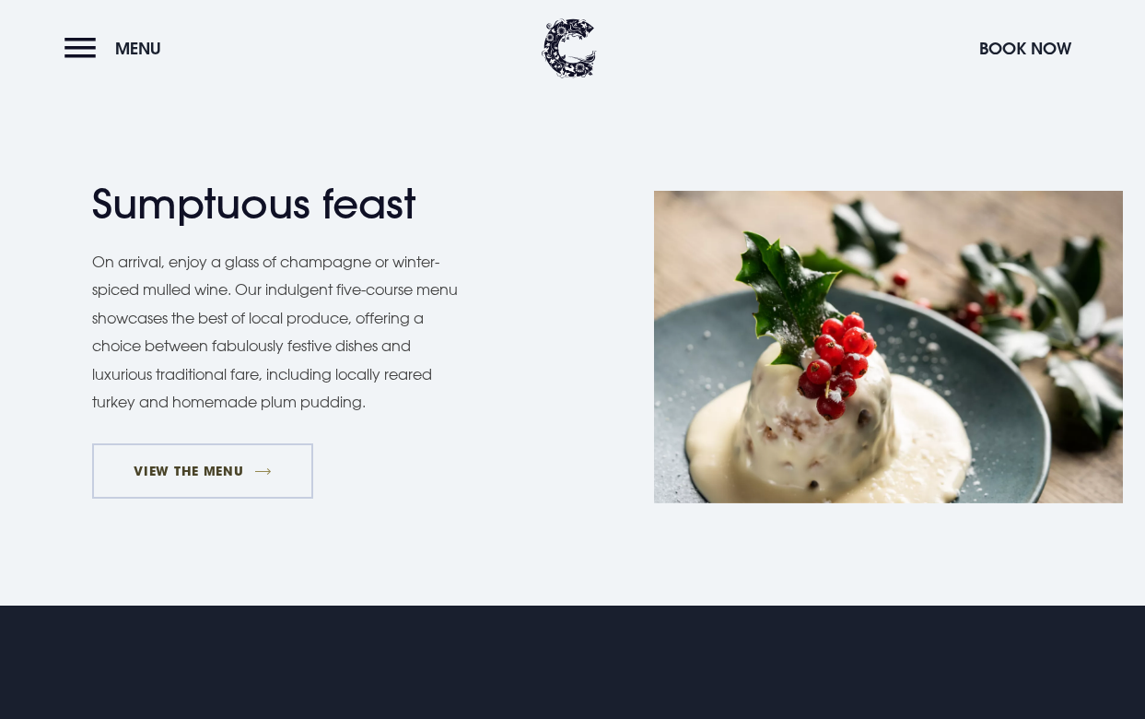 The width and height of the screenshot is (1145, 719). Describe the element at coordinates (272, 204) in the screenshot. I see `h2: Sumptuous feast` at that location.